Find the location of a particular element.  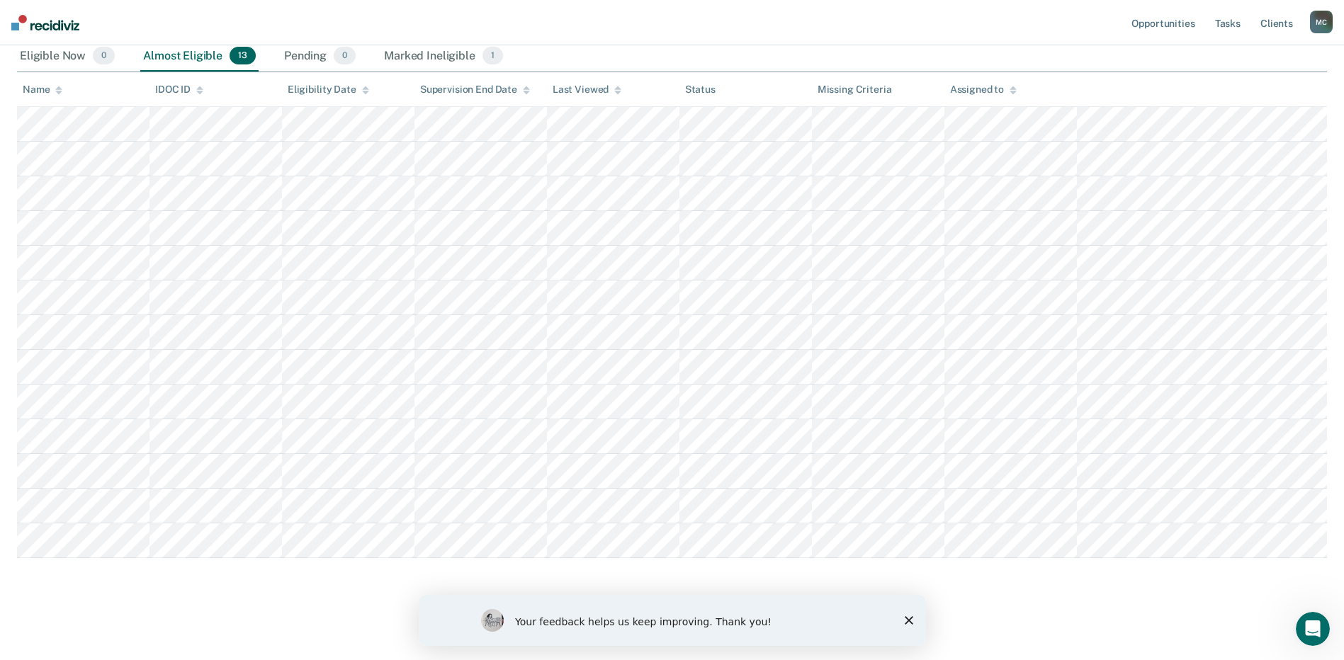

div: IDOC ID is located at coordinates (179, 89).